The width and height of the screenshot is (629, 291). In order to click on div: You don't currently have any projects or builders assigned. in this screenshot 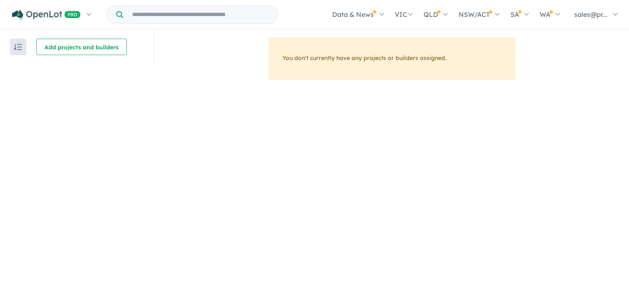, I will do `click(392, 58)`.